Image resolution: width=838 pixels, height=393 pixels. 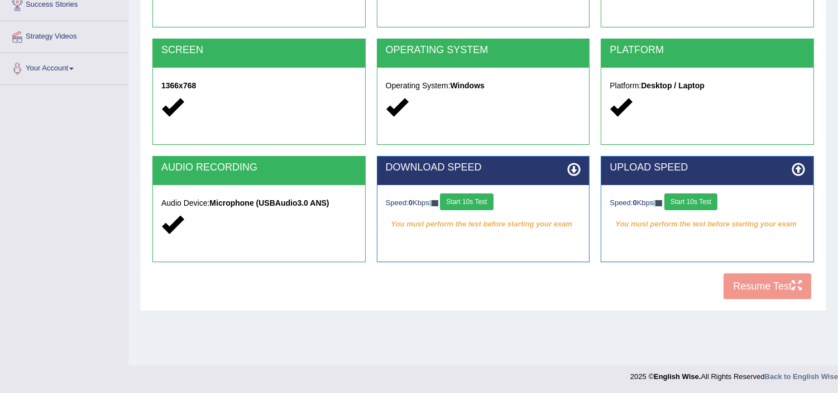 What do you see at coordinates (259, 50) in the screenshot?
I see `h2: SCREEN` at bounding box center [259, 50].